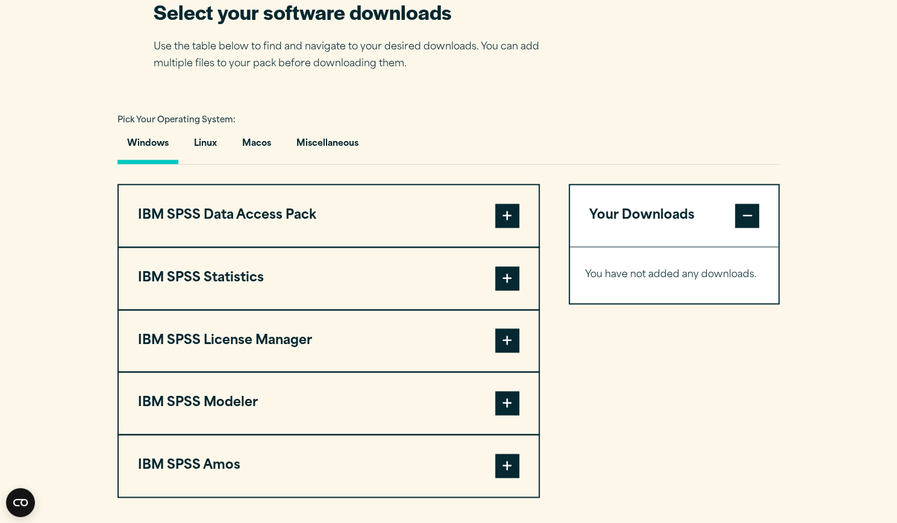  I want to click on button: Linux, so click(206, 146).